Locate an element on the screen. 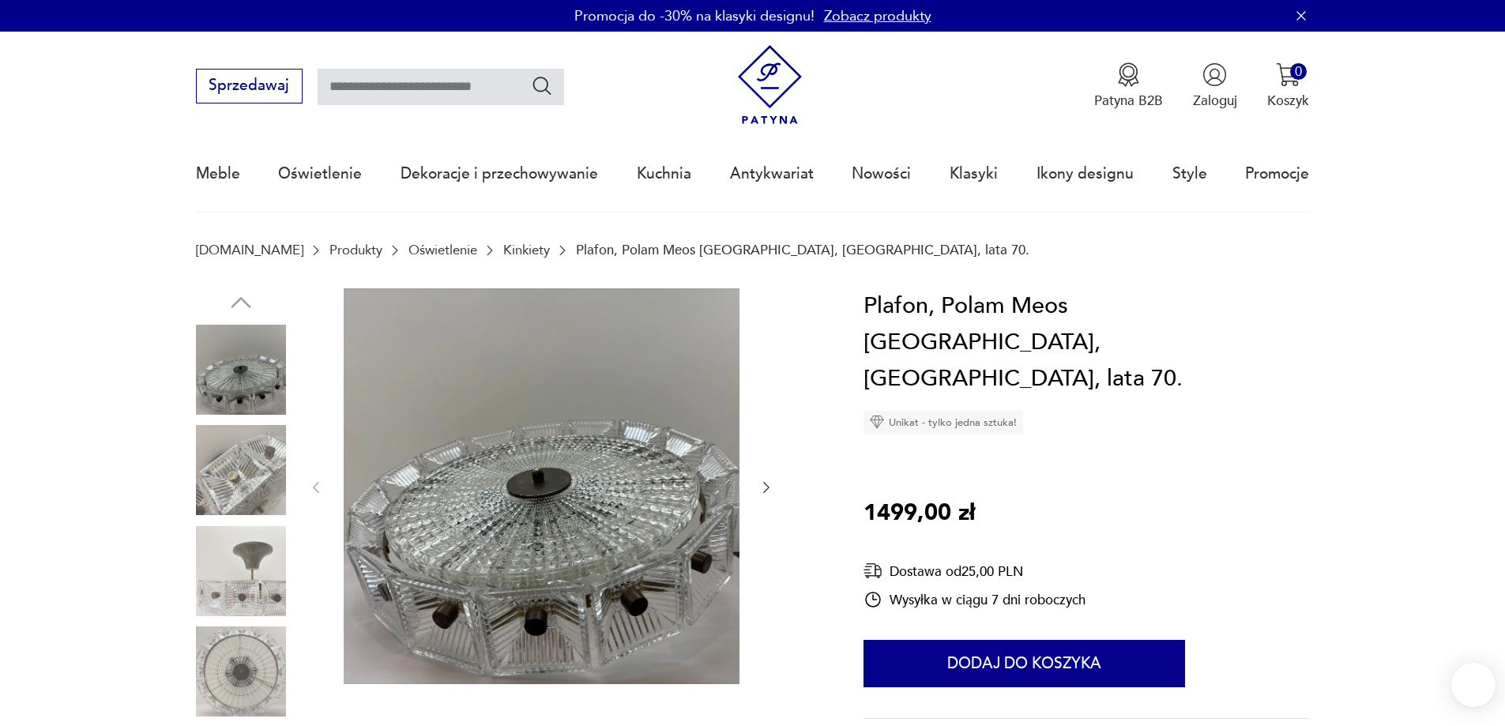 This screenshot has height=726, width=1505. button: Zaloguj is located at coordinates (1215, 86).